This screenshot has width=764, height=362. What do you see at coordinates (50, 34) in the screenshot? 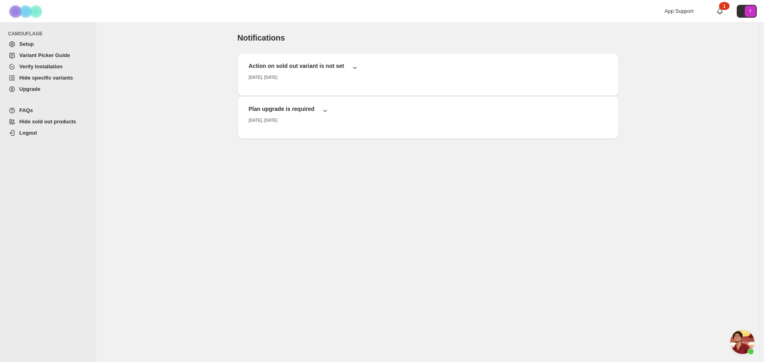
I see `span: CAMOUFLAGE` at bounding box center [50, 34].